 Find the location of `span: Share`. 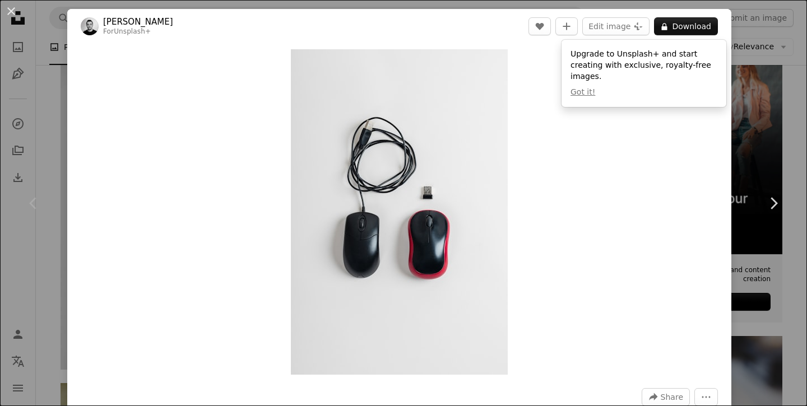

span: Share is located at coordinates (672, 397).